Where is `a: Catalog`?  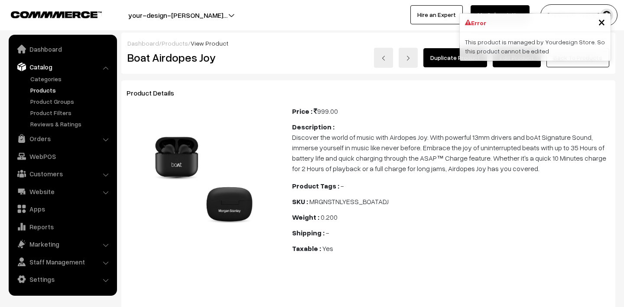
a: Catalog is located at coordinates (62, 67).